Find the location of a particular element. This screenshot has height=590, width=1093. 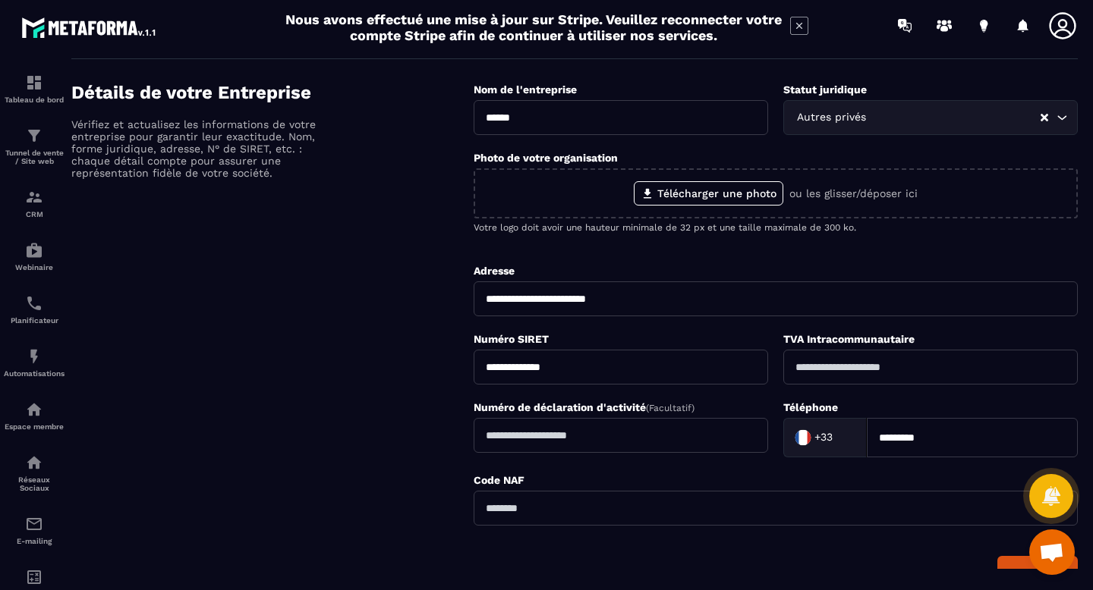

label: Statut juridique is located at coordinates (825, 90).